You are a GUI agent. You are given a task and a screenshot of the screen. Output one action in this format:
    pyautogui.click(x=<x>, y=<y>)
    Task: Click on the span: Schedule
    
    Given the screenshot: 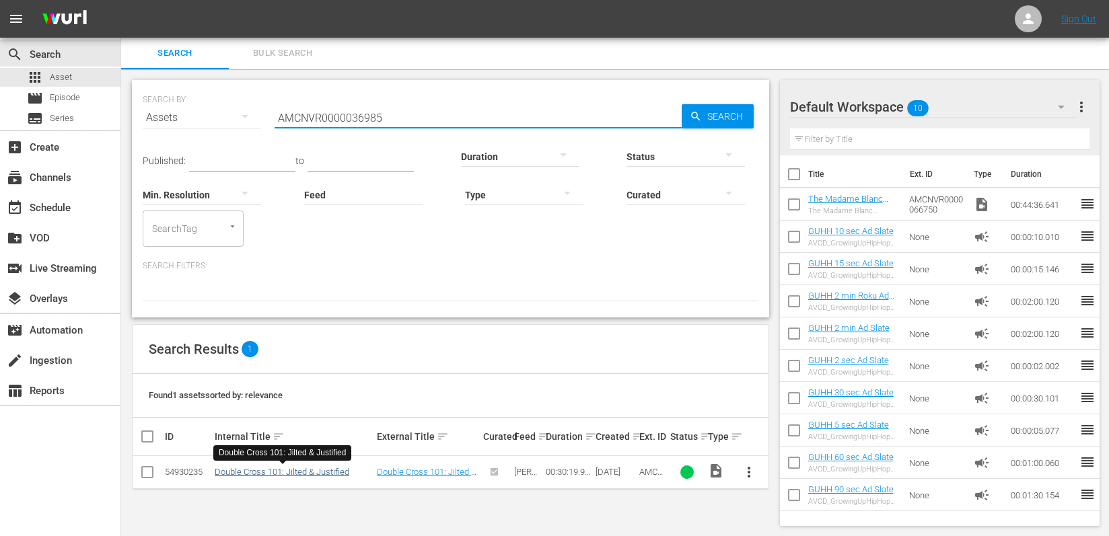 What is the action you would take?
    pyautogui.click(x=15, y=208)
    